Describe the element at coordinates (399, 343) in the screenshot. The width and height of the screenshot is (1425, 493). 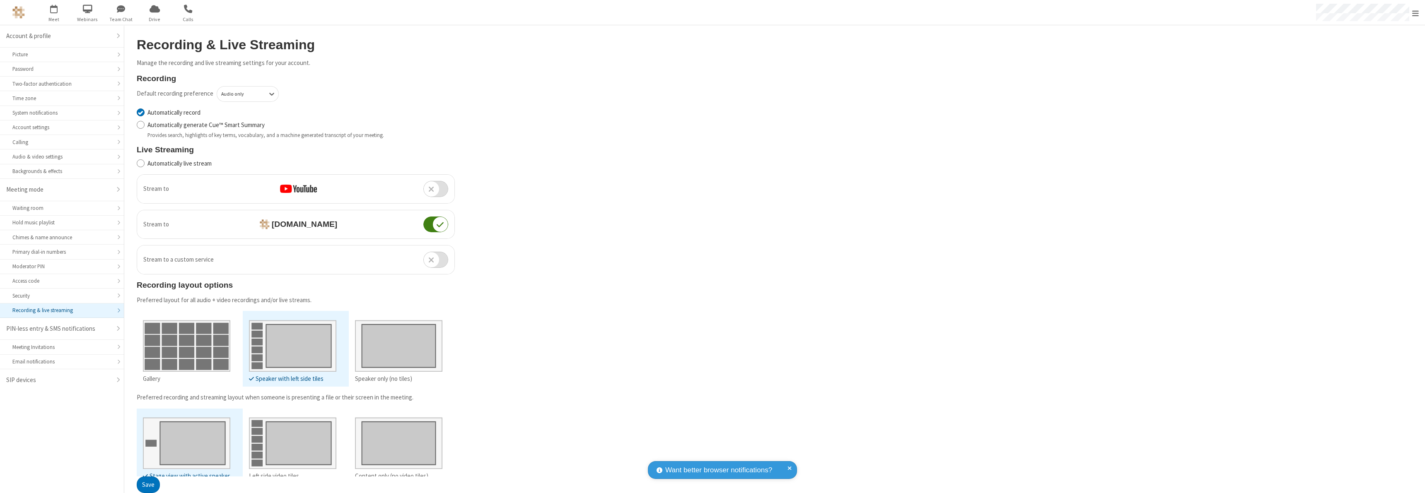
I see `img: Speaker only (no tiles)` at that location.